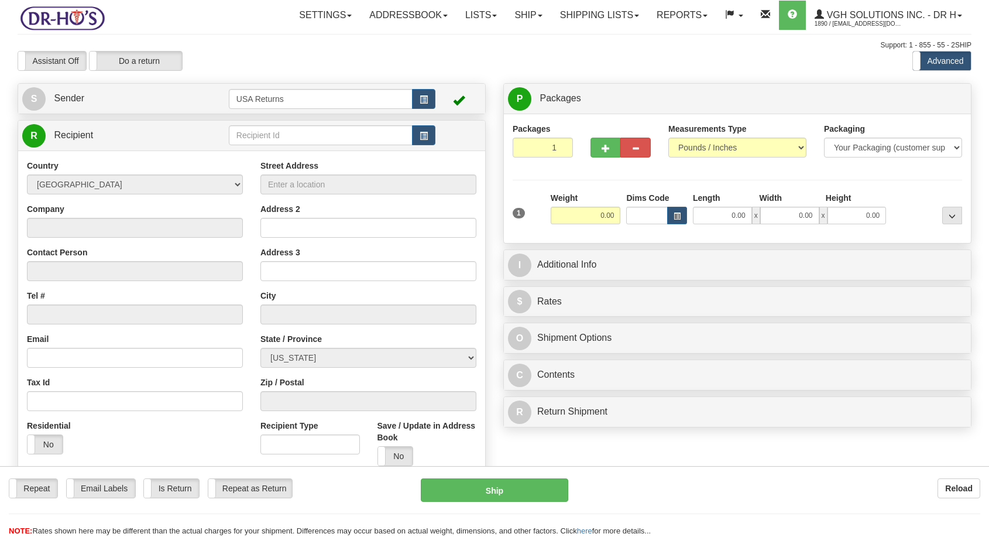 The width and height of the screenshot is (989, 537). I want to click on label: Contact Person, so click(57, 252).